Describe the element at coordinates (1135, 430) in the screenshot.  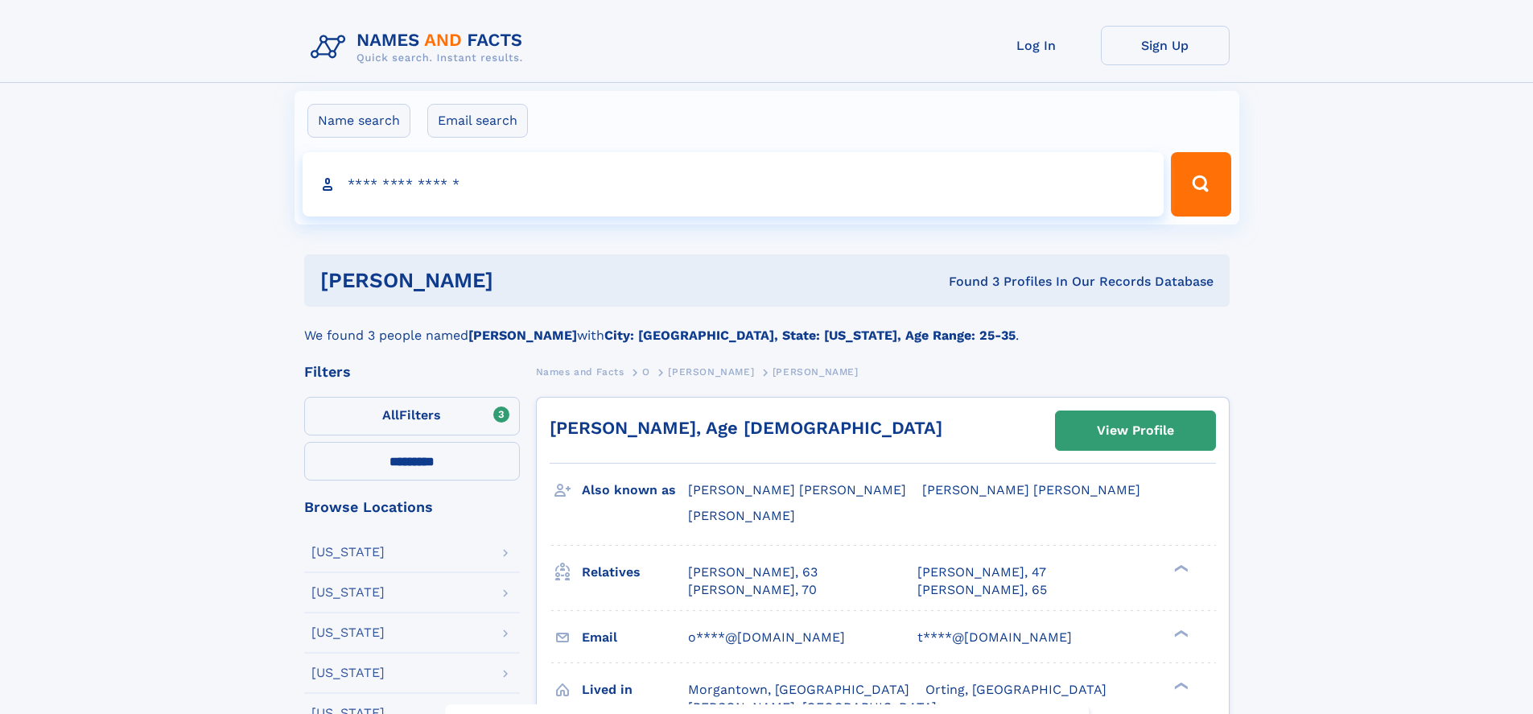
I see `div: View Profile` at that location.